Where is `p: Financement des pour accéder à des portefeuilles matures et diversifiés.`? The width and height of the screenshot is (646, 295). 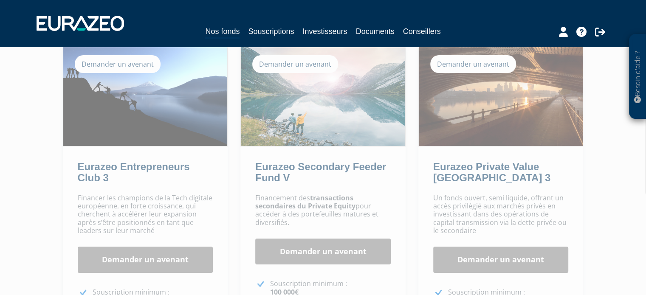 p: Financement des pour accéder à des portefeuilles matures et diversifiés. is located at coordinates (323, 210).